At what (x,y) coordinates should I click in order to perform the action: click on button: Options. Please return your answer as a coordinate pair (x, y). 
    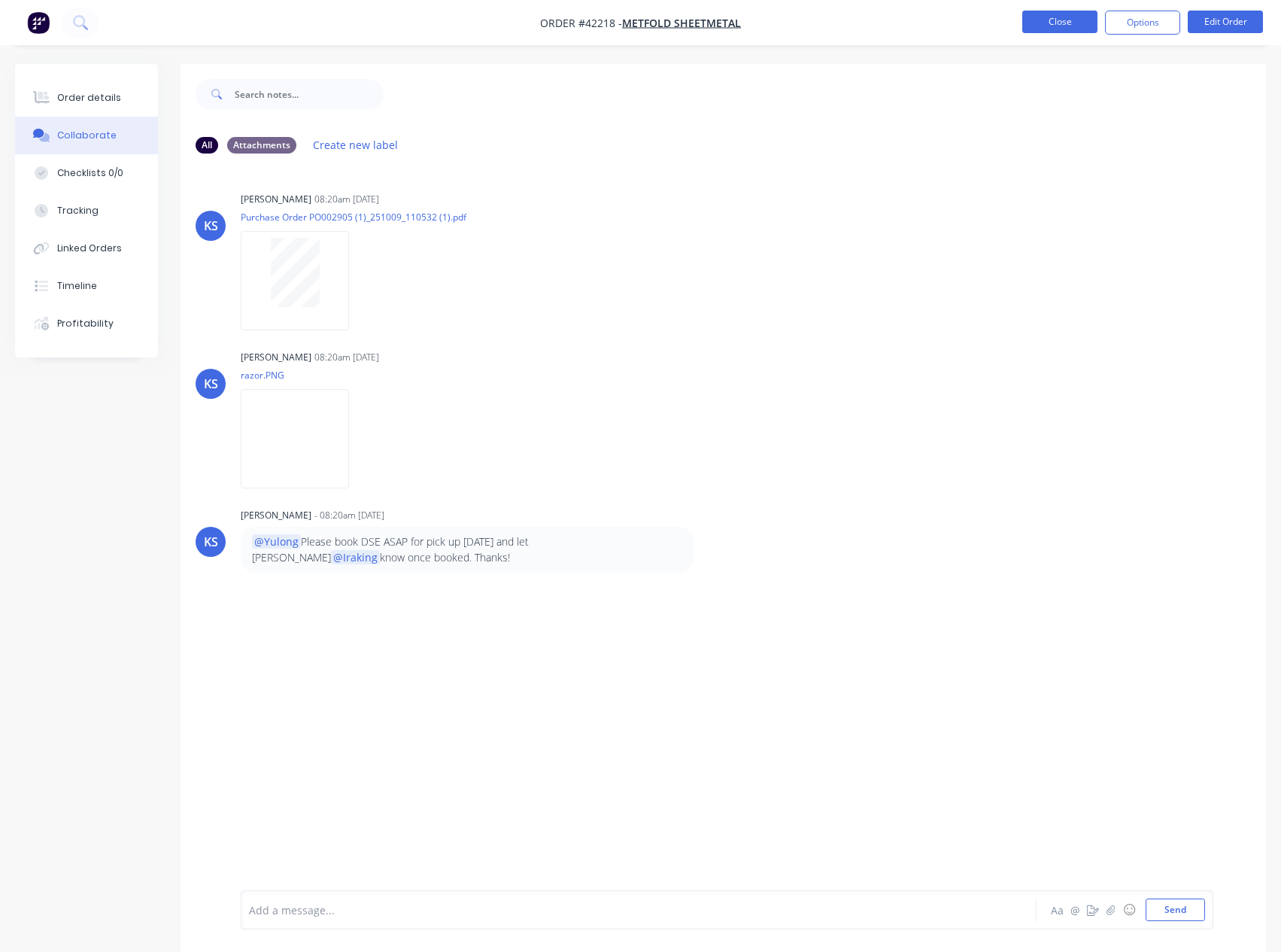
    Looking at the image, I should click on (1142, 23).